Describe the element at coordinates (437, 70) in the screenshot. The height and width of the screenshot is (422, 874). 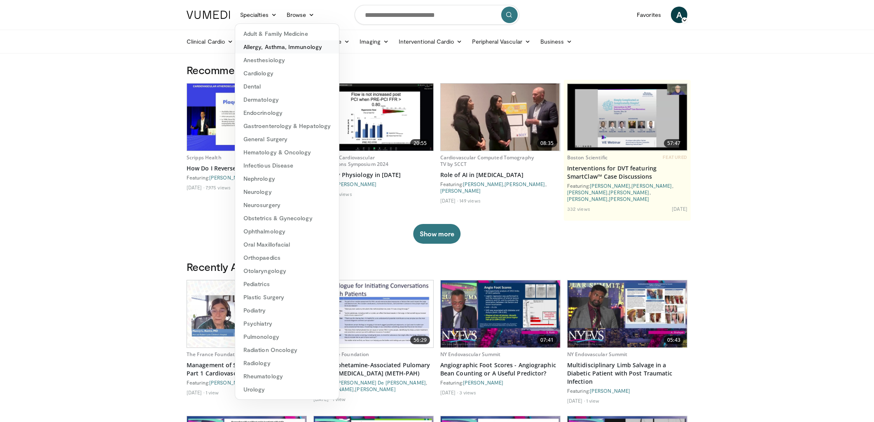
I see `h3: Recommended for You` at that location.